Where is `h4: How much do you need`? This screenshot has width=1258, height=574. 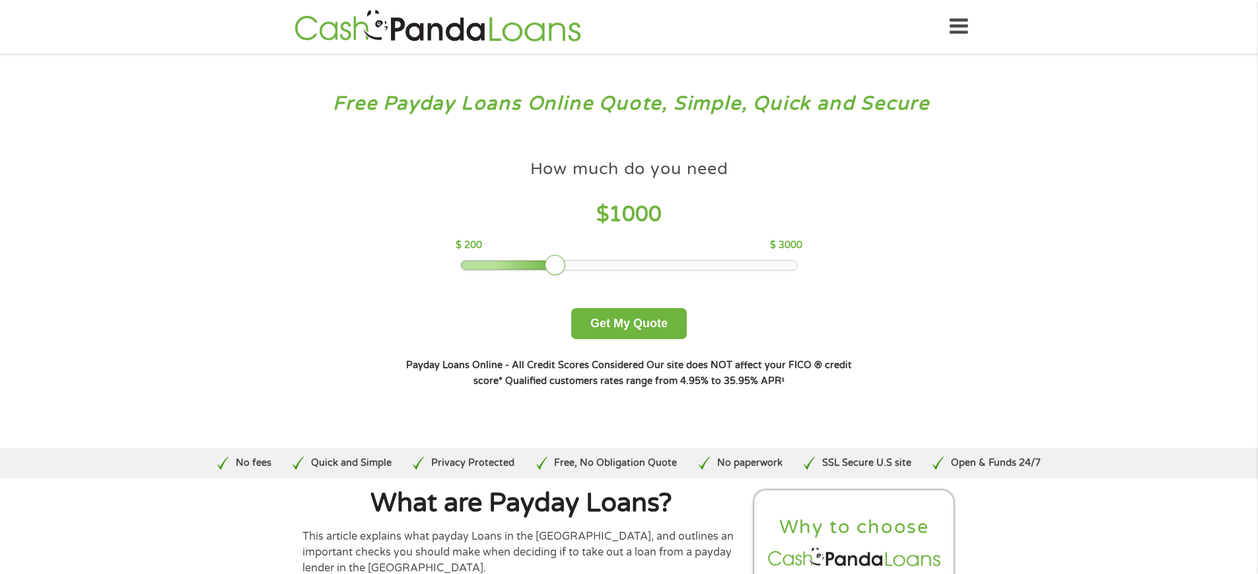 h4: How much do you need is located at coordinates (629, 169).